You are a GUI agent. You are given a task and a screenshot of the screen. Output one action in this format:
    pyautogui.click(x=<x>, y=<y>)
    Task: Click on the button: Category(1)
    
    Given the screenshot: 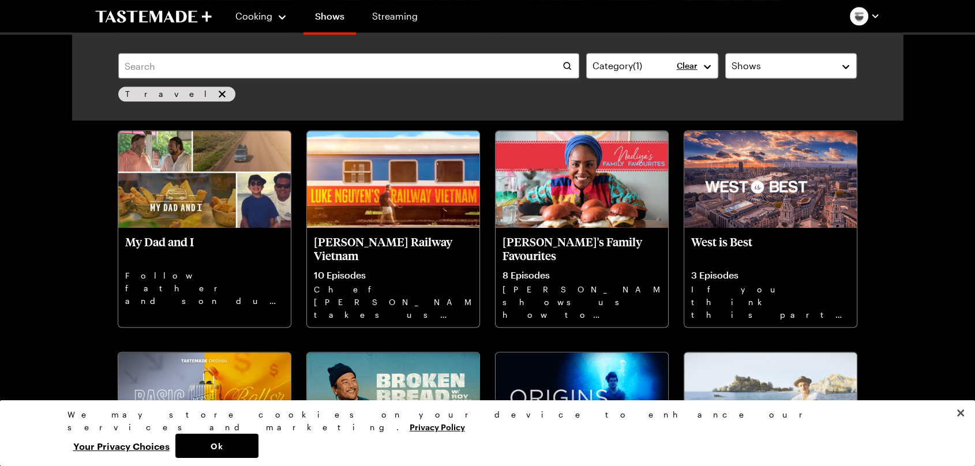 What is the action you would take?
    pyautogui.click(x=652, y=66)
    